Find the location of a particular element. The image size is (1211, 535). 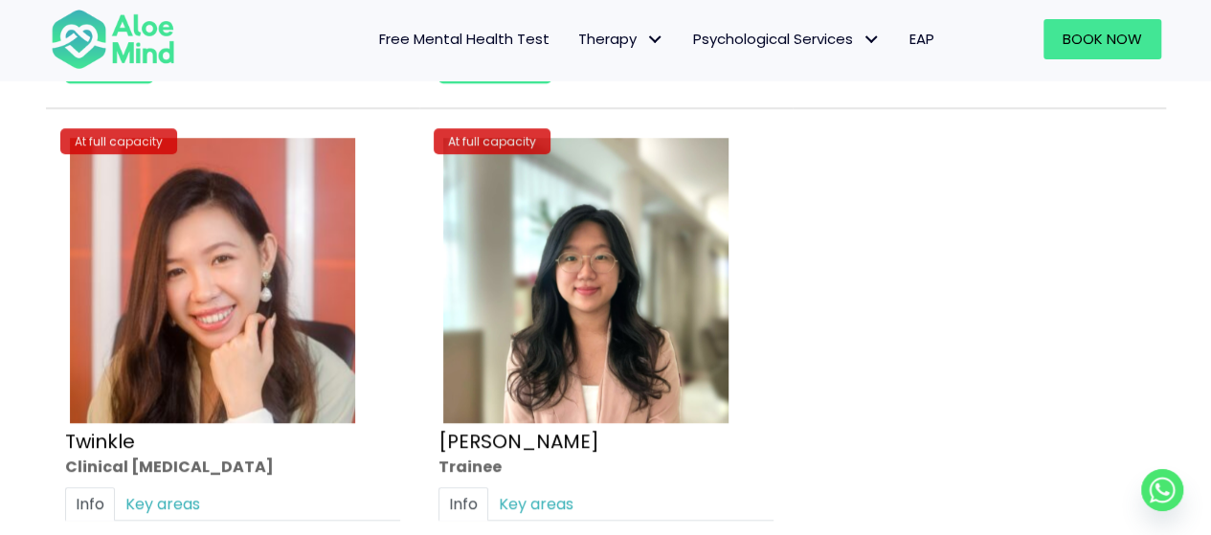

a: Psychological ServicesPsychological Services: submenu is located at coordinates (787, 39).